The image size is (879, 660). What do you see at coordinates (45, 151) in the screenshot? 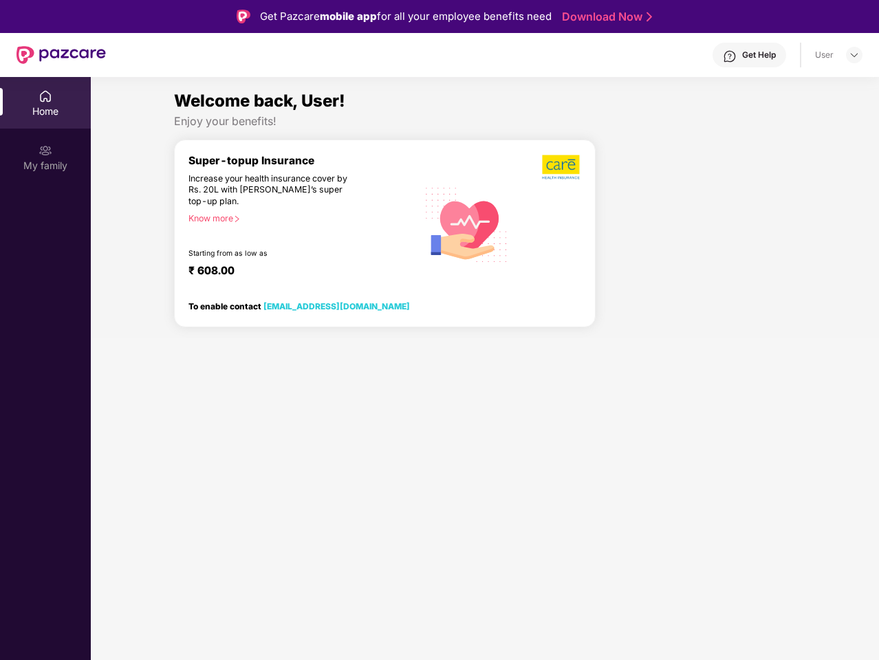
I see `img: svg+xml;base64,PHN2ZyB3aWR0aD0iMjAiIGhlaWdodD0iMjAiIHZpZXdCb3g9IjAgMCAyMCAyMCIgZmlsbD0ibm9uZSIgeG...` at bounding box center [45, 151].